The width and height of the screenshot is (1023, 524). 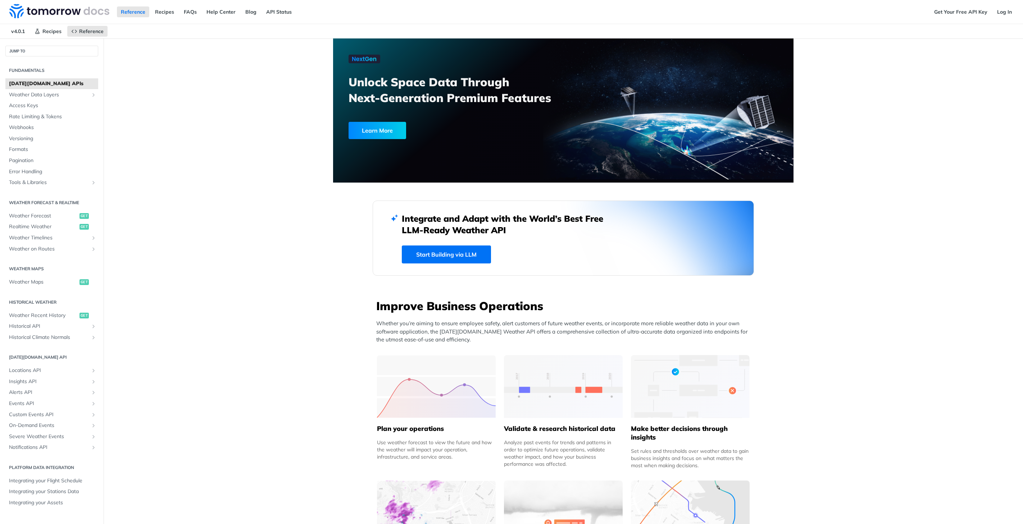 I want to click on span: Custom Events API, so click(x=49, y=415).